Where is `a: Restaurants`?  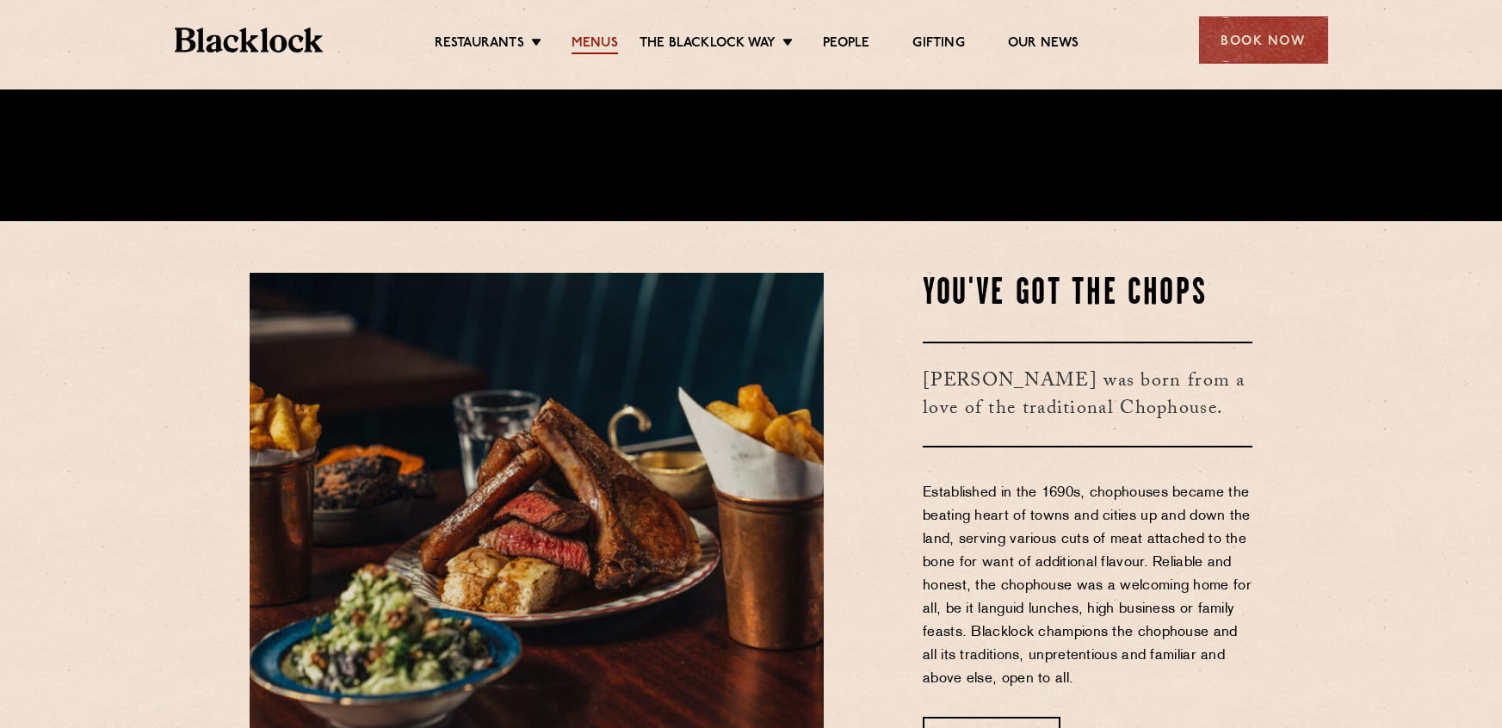 a: Restaurants is located at coordinates (479, 45).